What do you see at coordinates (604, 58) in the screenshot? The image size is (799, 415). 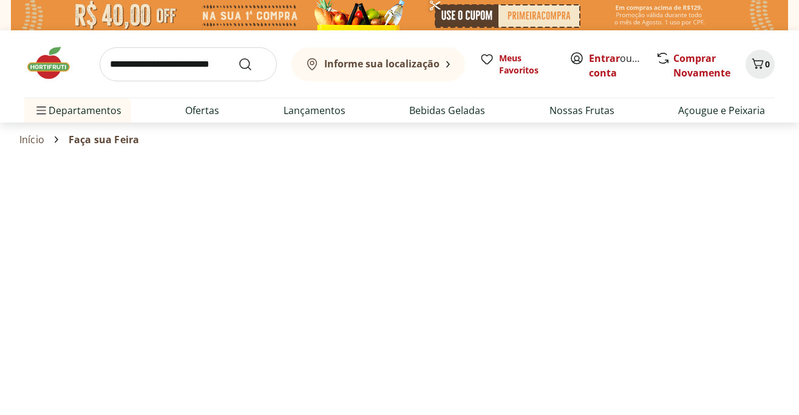 I see `a: Entrar` at bounding box center [604, 58].